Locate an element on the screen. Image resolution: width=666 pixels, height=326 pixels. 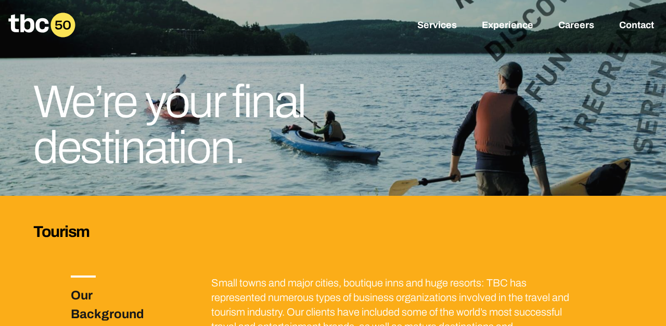
a: Careers is located at coordinates (576, 26).